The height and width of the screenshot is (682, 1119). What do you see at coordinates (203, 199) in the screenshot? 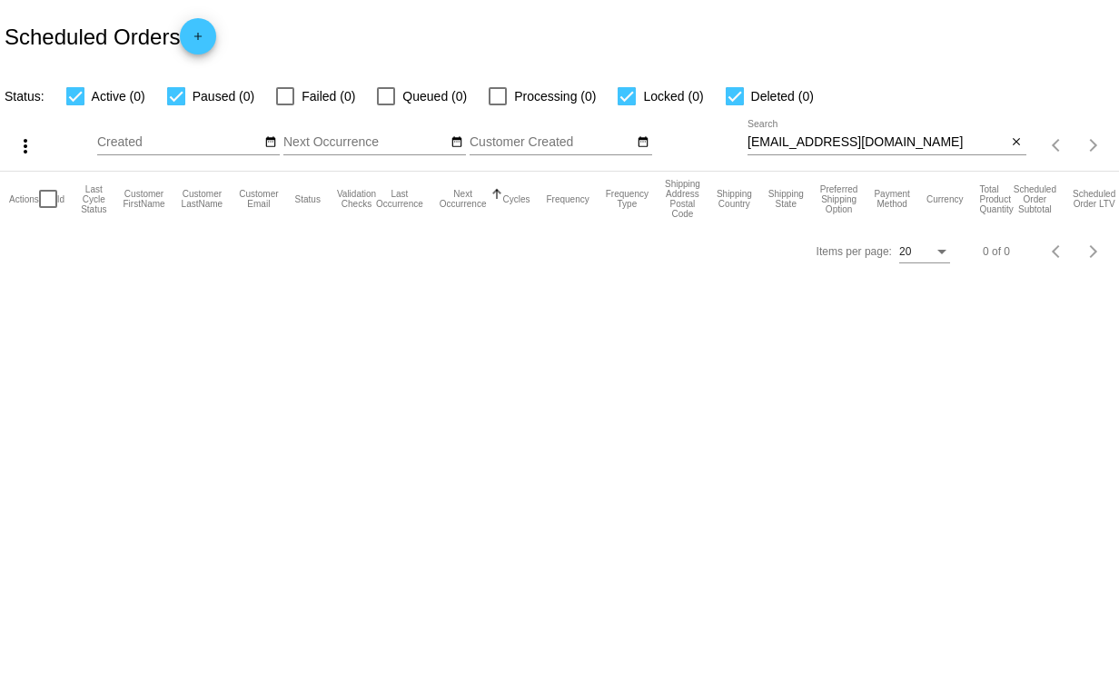
I see `button: Change sorting for CustomerLastName` at bounding box center [203, 199].